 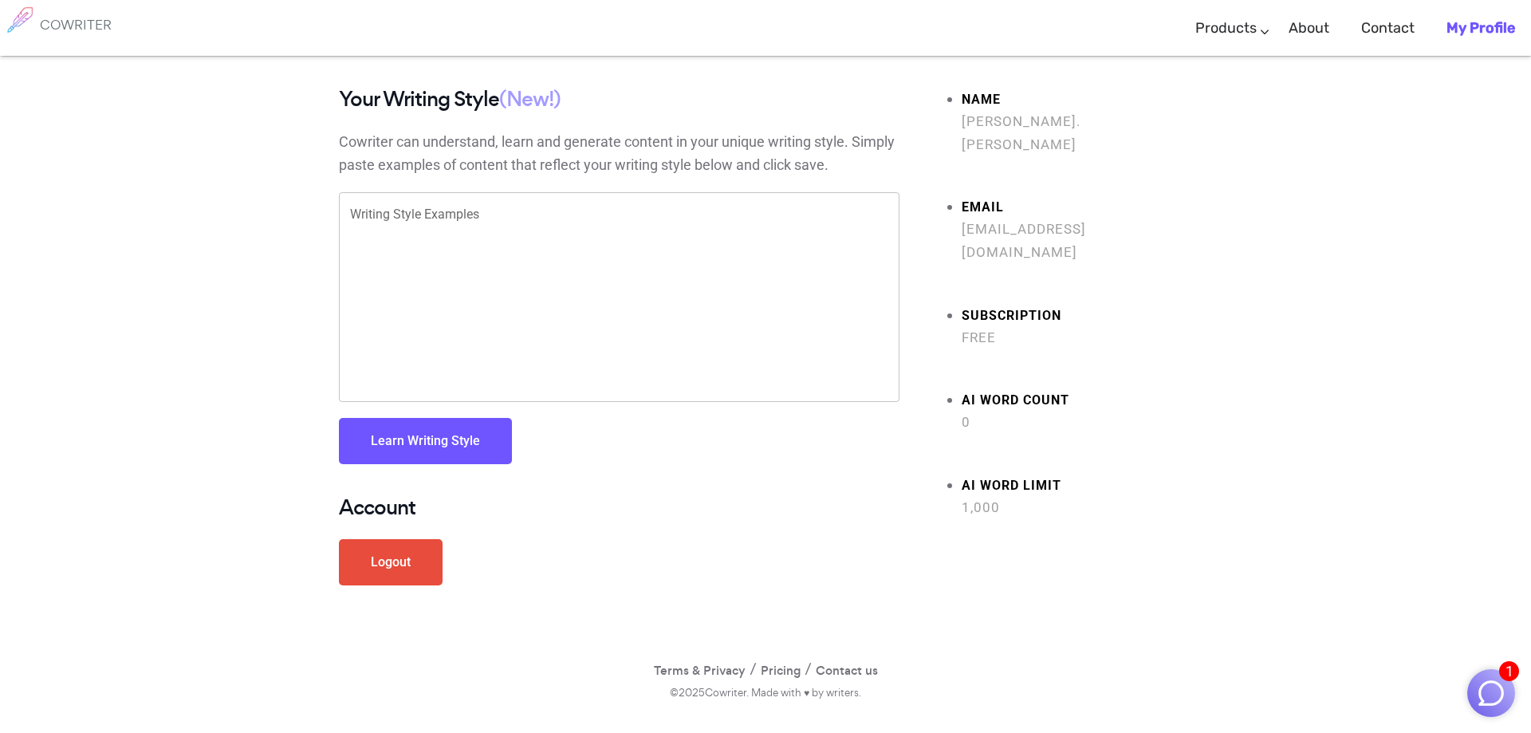 What do you see at coordinates (1077, 400) in the screenshot?
I see `strong: AI Word count` at bounding box center [1077, 400].